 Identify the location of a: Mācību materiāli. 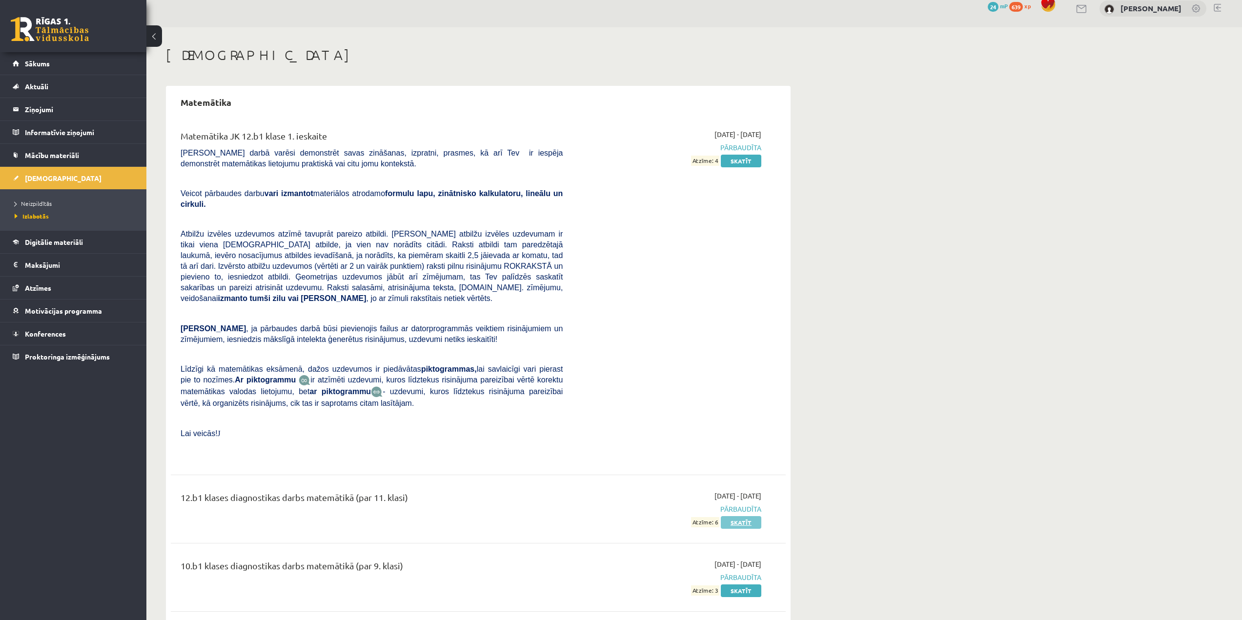
(73, 155).